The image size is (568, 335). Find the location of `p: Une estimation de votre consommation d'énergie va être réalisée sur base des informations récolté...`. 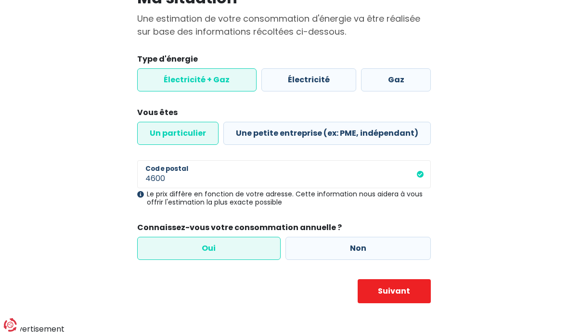

p: Une estimation de votre consommation d'énergie va être réalisée sur base des informations récolté... is located at coordinates (284, 25).